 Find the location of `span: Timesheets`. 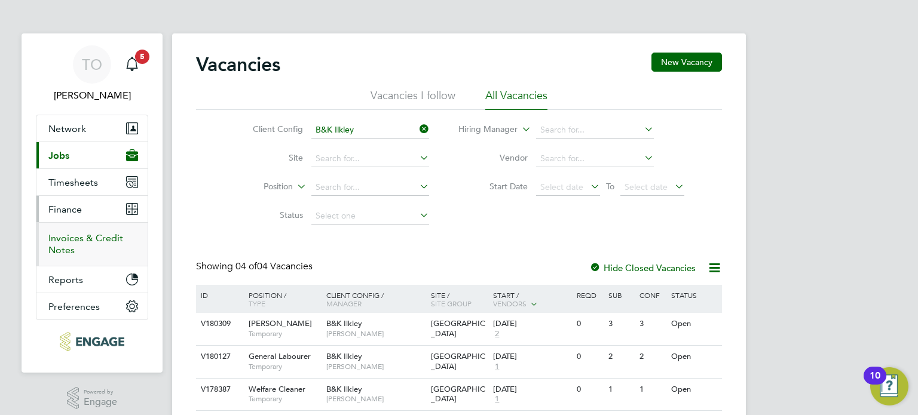

span: Timesheets is located at coordinates (73, 182).